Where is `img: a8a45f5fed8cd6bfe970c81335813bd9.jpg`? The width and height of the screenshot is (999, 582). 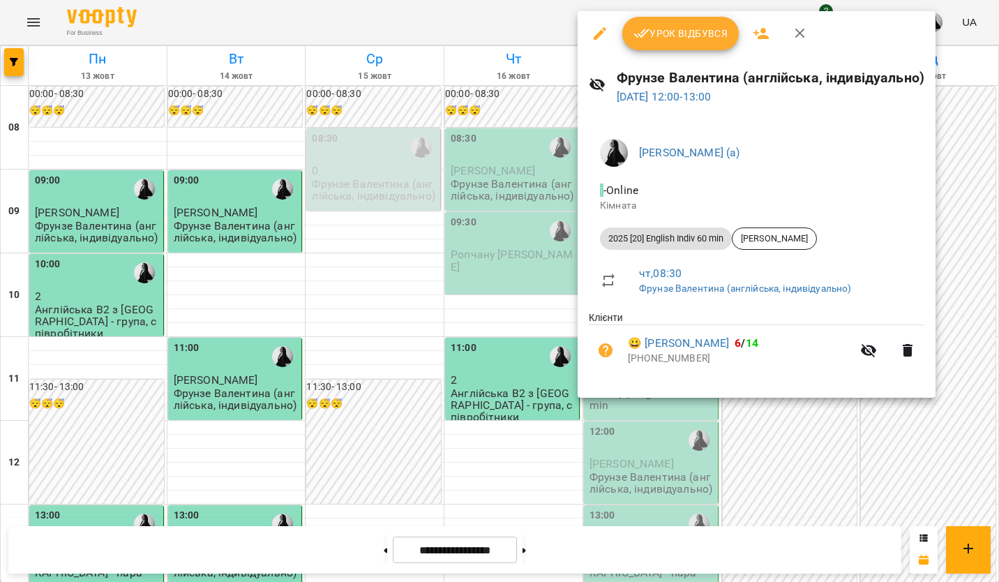 img: a8a45f5fed8cd6bfe970c81335813bd9.jpg is located at coordinates (614, 153).